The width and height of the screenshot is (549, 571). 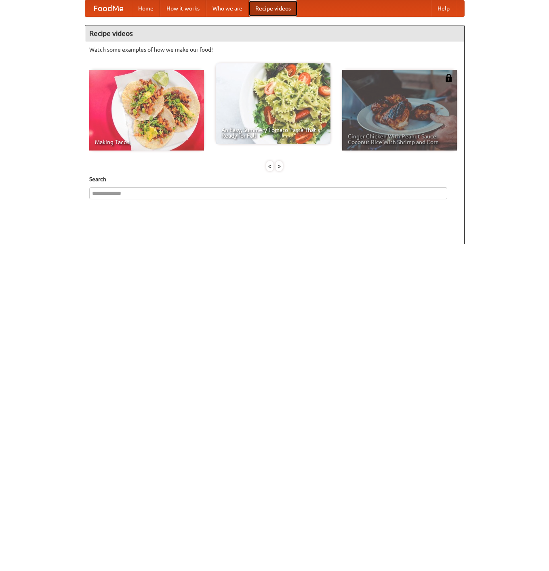 I want to click on a: An Easy, Summery Tomato Pasta That's Ready for Fall, so click(x=273, y=104).